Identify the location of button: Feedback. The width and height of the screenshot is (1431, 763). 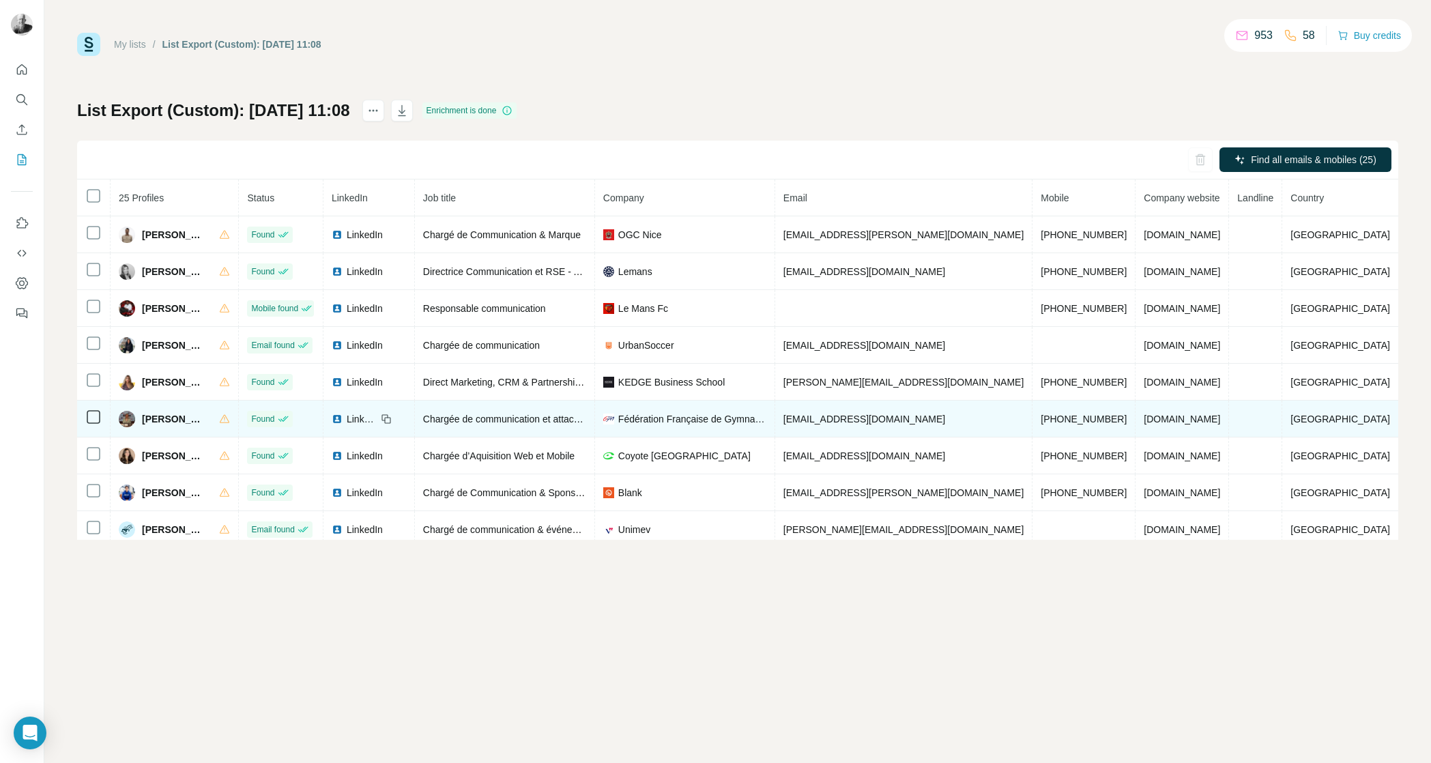
(22, 313).